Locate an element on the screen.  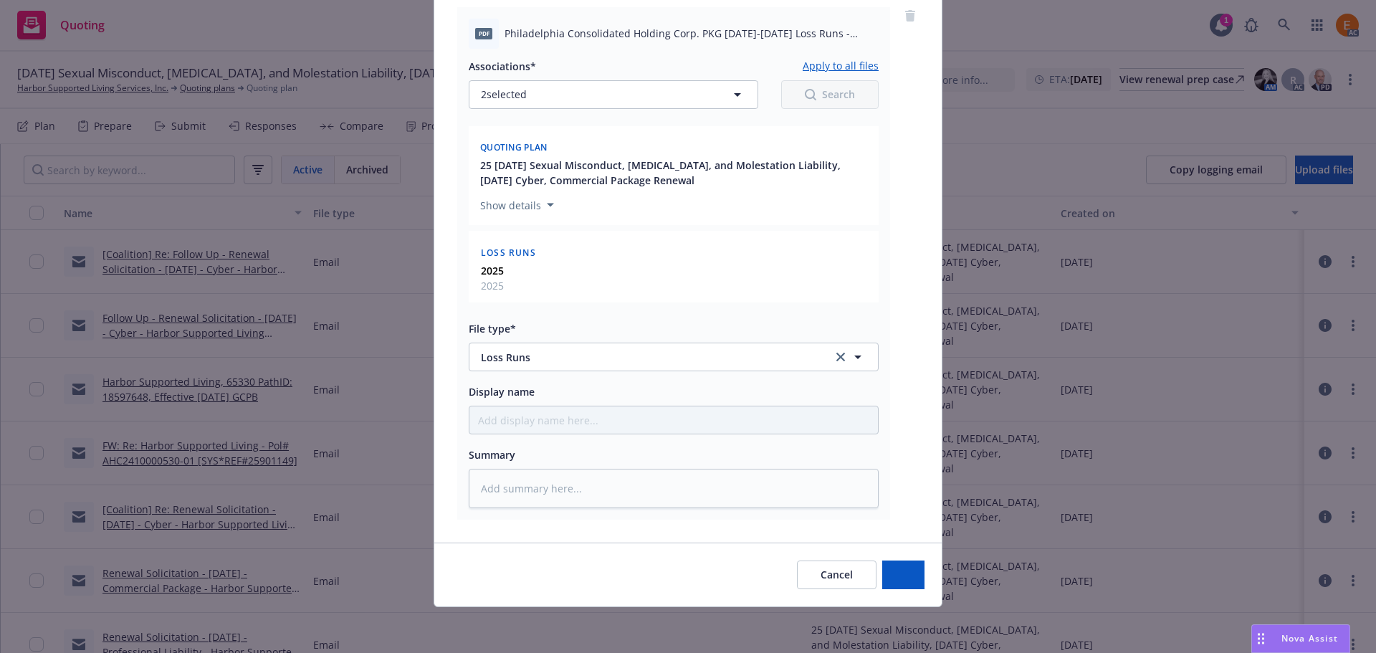
a: remove is located at coordinates (910, 16).